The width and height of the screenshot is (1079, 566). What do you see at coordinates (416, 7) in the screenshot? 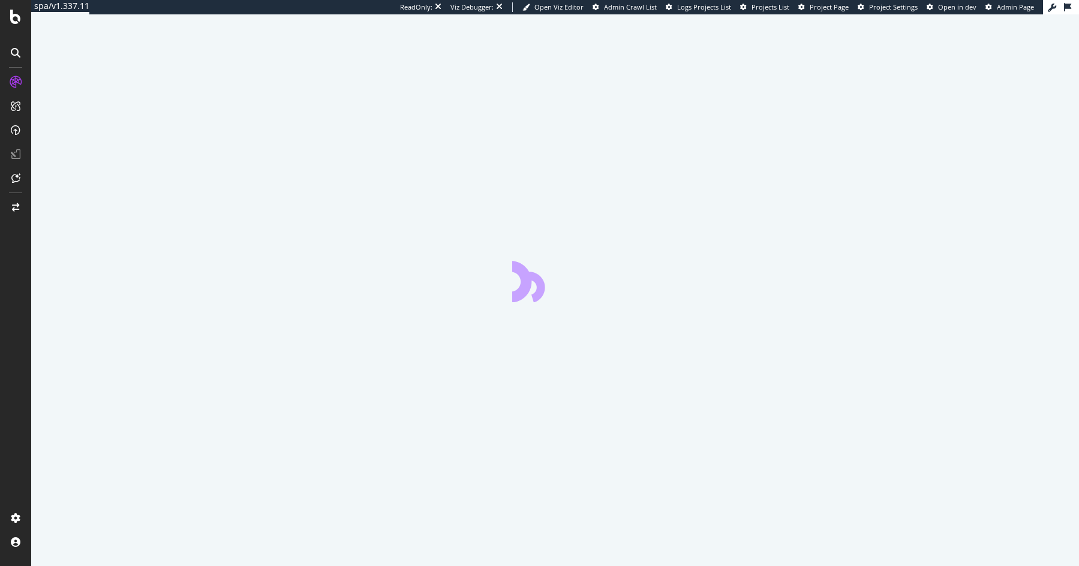
I see `div: ReadOnly:` at bounding box center [416, 7].